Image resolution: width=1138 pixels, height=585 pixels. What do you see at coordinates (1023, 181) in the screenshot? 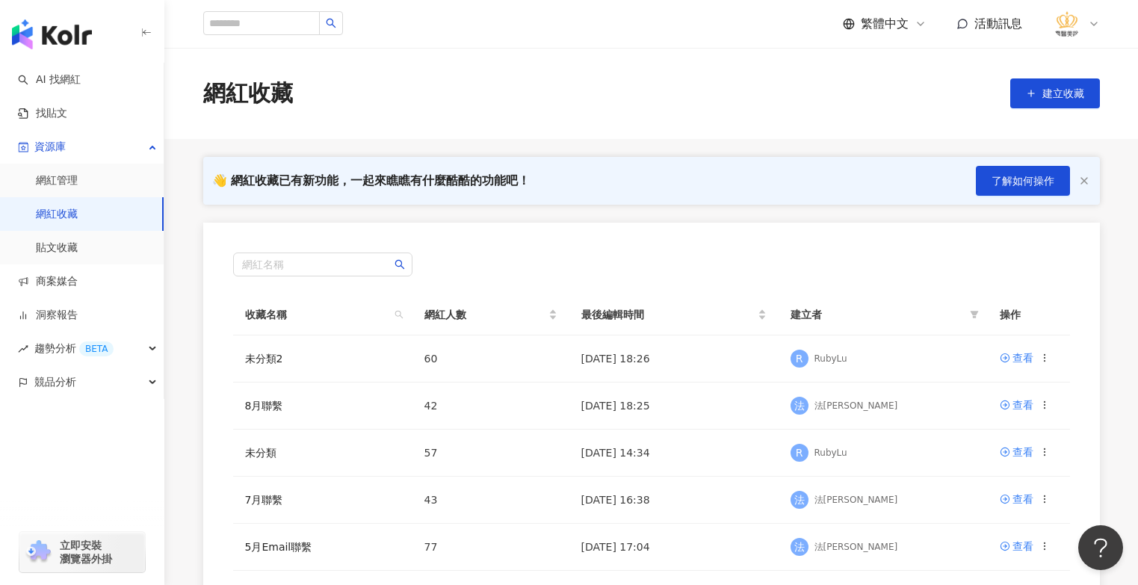
I see `span: 了解如何操作` at bounding box center [1023, 181].